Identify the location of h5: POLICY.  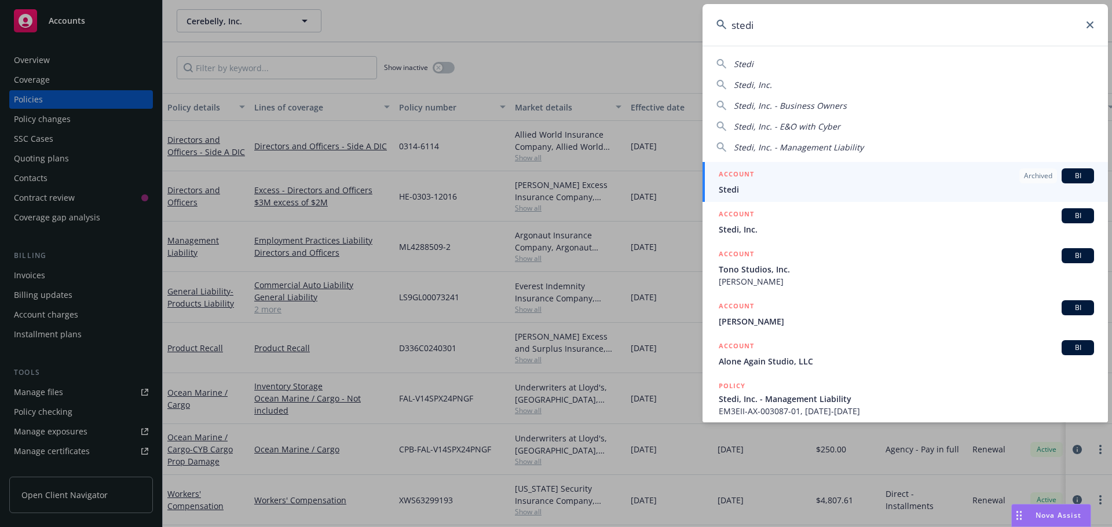
(732, 386).